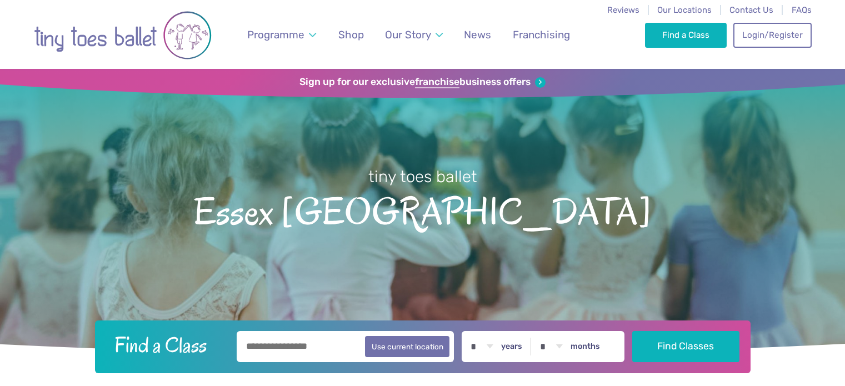 Image resolution: width=845 pixels, height=386 pixels. I want to click on span: Shop, so click(351, 34).